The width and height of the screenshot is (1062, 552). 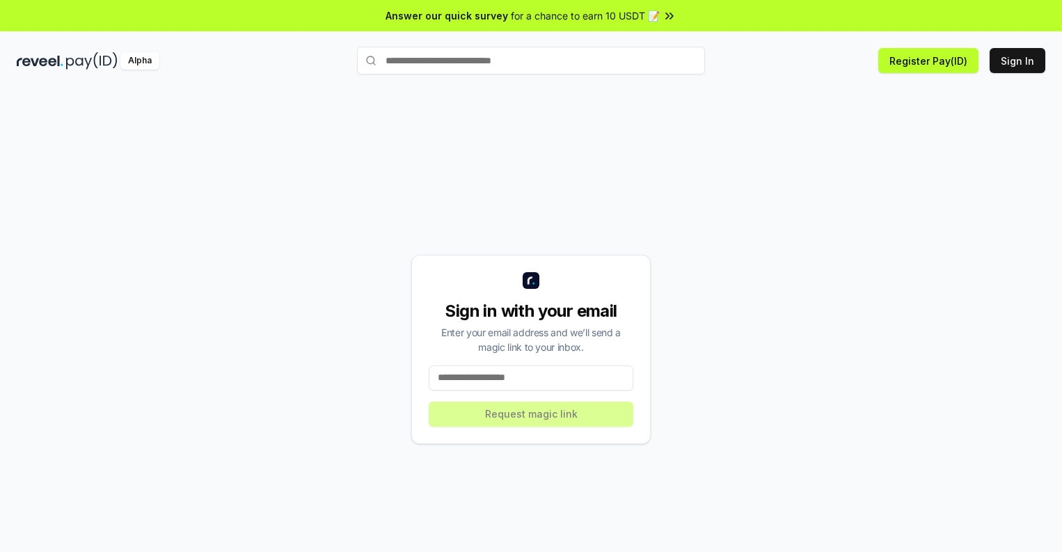 What do you see at coordinates (1018, 61) in the screenshot?
I see `button: Sign In` at bounding box center [1018, 61].